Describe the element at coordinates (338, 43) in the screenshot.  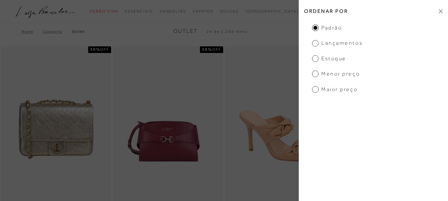
I see `span: Lançamentos` at that location.